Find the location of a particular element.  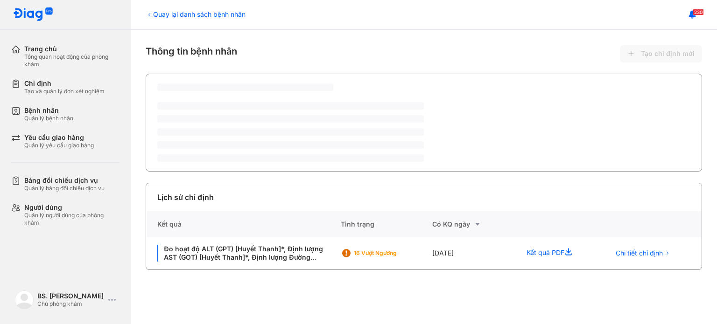

div: Người dùng is located at coordinates (72, 208).